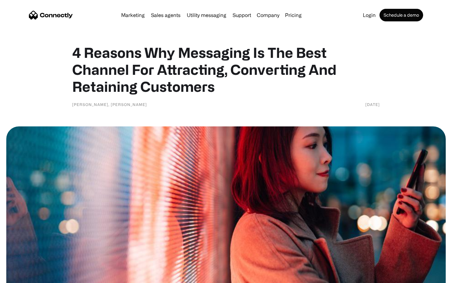 The image size is (452, 283). What do you see at coordinates (207, 15) in the screenshot?
I see `a: Utility messaging` at bounding box center [207, 15].